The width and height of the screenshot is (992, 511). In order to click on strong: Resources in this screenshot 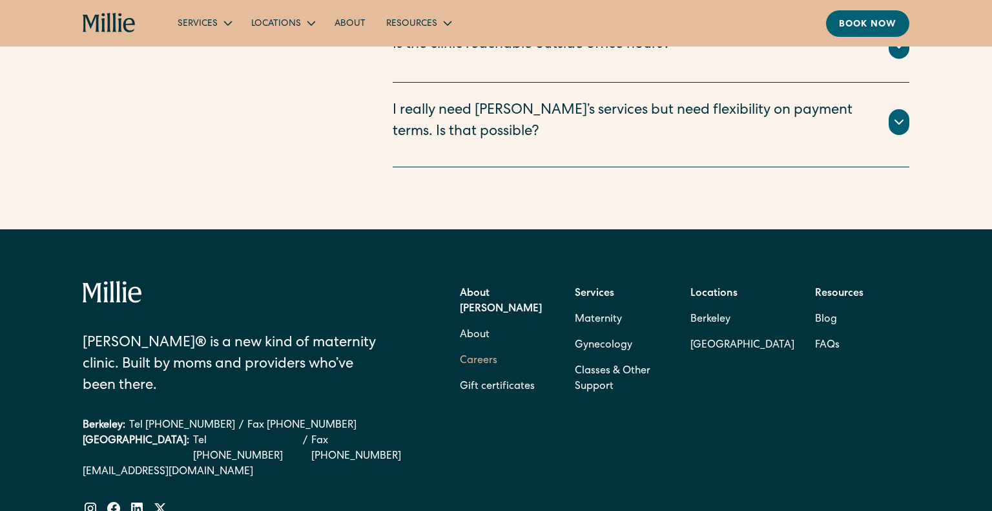, I will do `click(839, 294)`.